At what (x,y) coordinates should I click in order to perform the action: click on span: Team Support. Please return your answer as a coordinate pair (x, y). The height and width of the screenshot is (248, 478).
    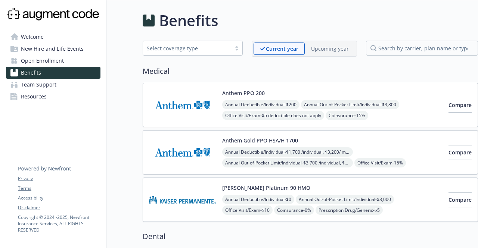
    Looking at the image, I should click on (38, 85).